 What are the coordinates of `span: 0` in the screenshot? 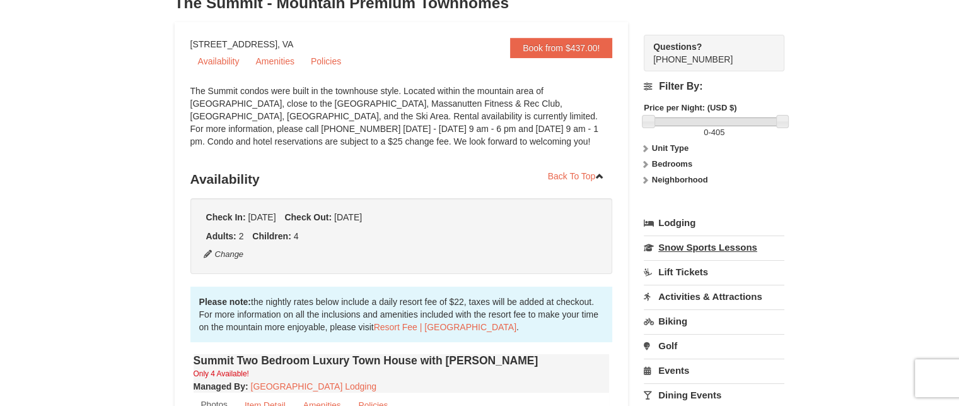 It's located at (706, 132).